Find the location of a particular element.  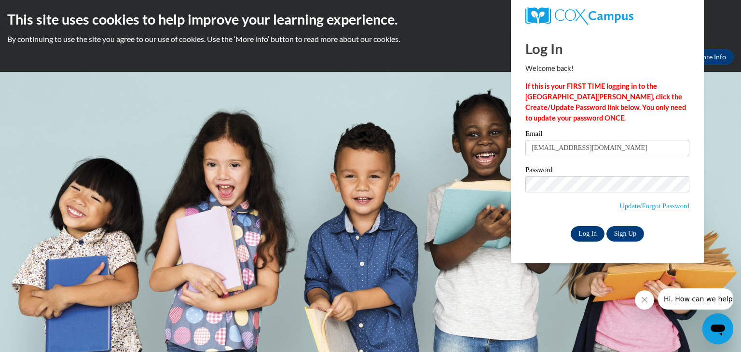

a: More Info is located at coordinates (711, 57).